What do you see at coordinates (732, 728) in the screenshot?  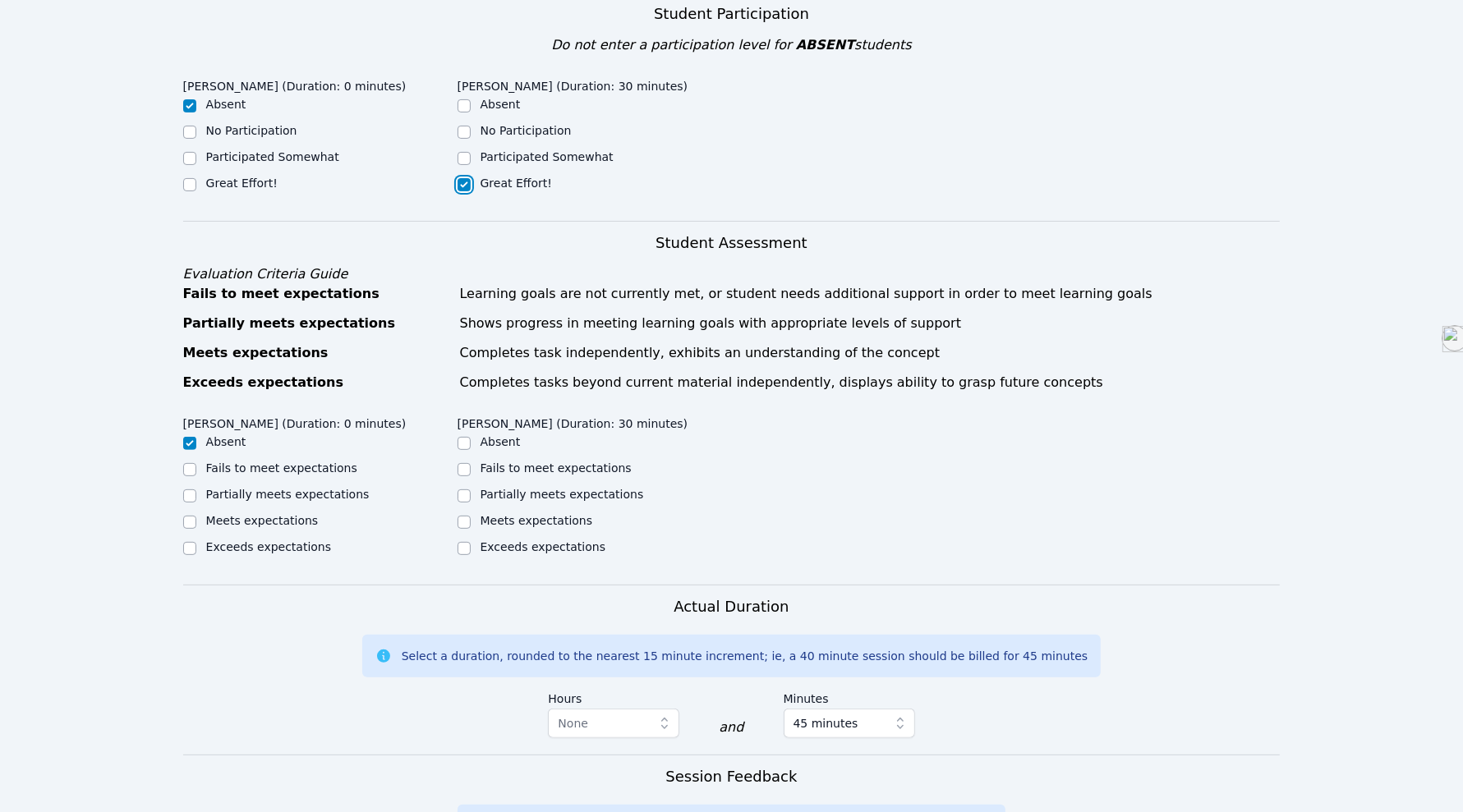 I see `div: and` at bounding box center [732, 728].